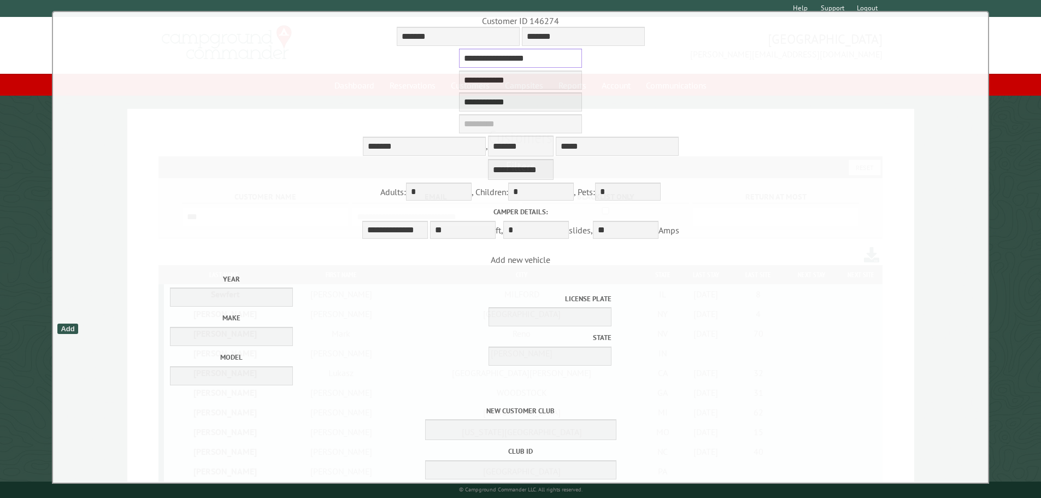  I want to click on label: State, so click(487, 337).